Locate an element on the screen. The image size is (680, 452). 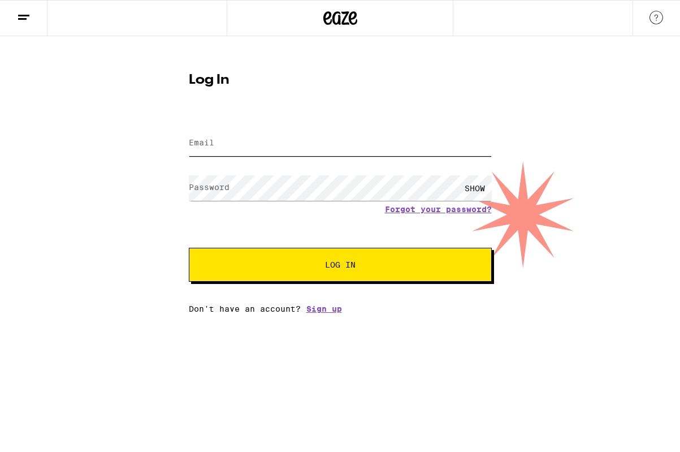
label: Email is located at coordinates (201, 142).